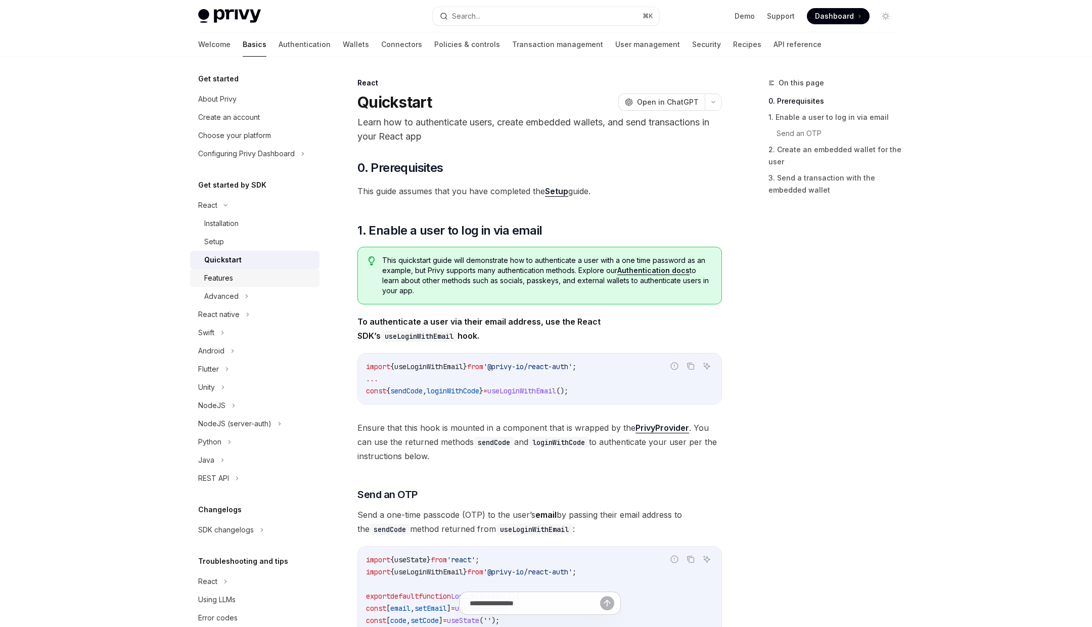 The image size is (1092, 627). What do you see at coordinates (255, 223) in the screenshot?
I see `a: Installation` at bounding box center [255, 223].